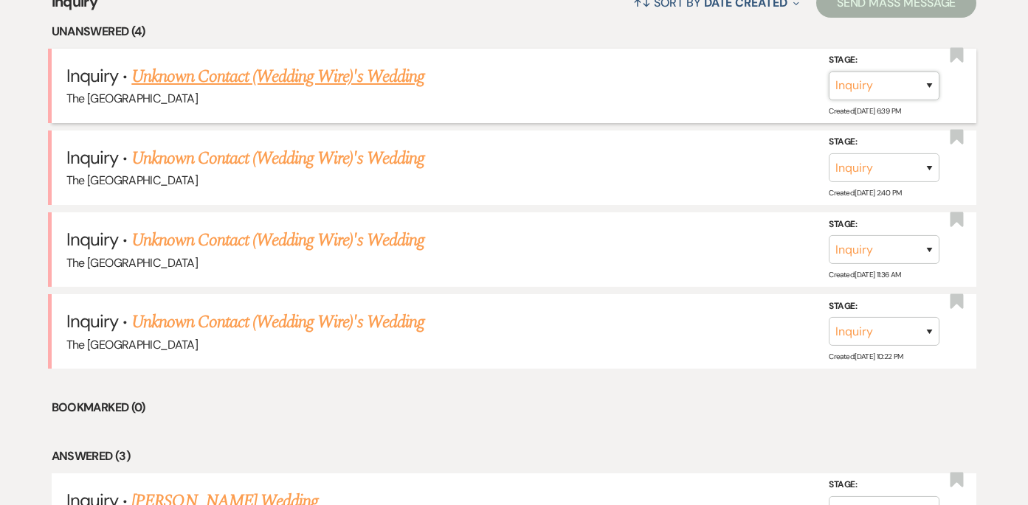 The width and height of the screenshot is (1028, 505). I want to click on li: Answered (3), so click(514, 457).